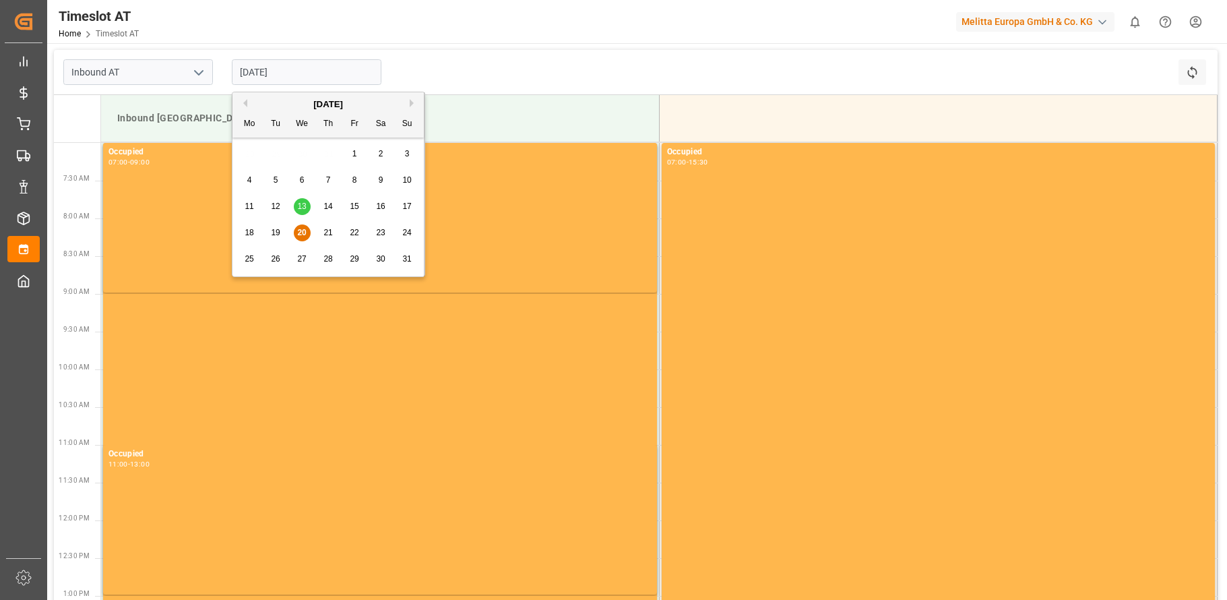 This screenshot has height=600, width=1227. I want to click on span: 26, so click(275, 259).